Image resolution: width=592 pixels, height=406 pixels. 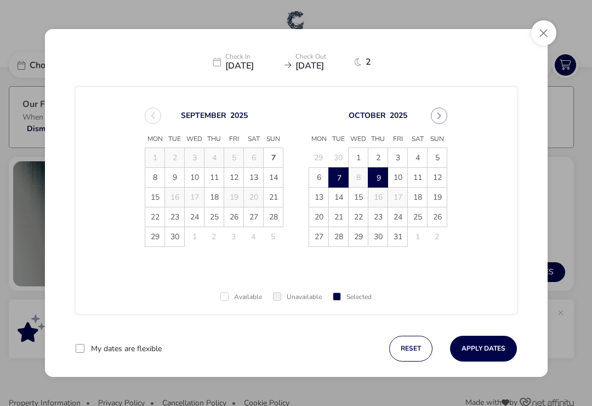 I want to click on span: 9, so click(x=174, y=177).